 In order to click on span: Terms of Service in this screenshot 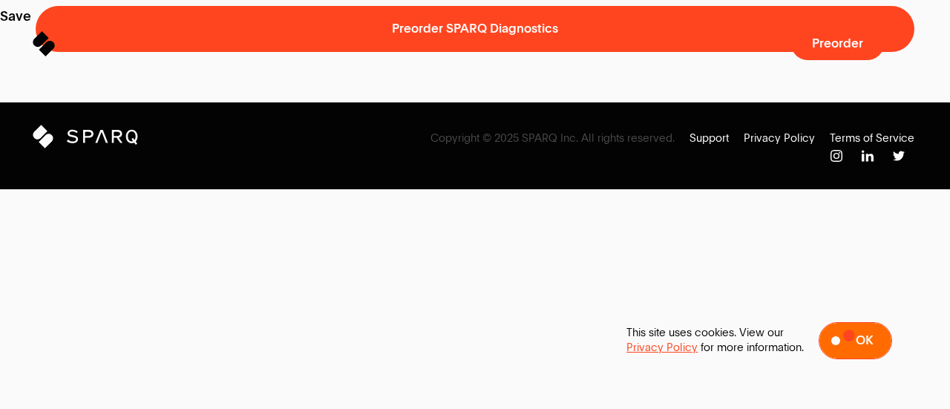, I will do `click(872, 138)`.